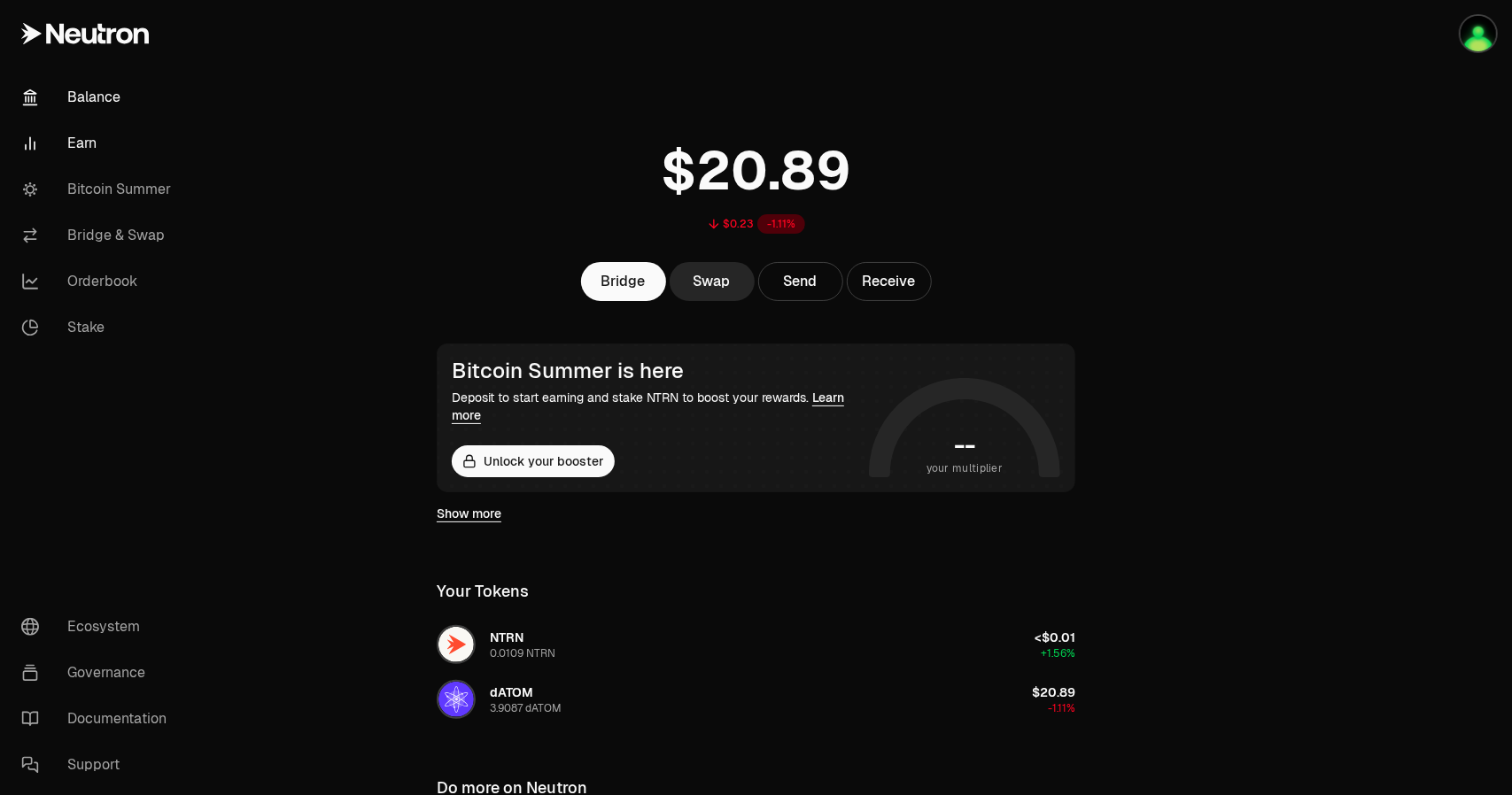 The height and width of the screenshot is (795, 1512). What do you see at coordinates (523, 653) in the screenshot?
I see `div: 0.0109 NTRN` at bounding box center [523, 653].